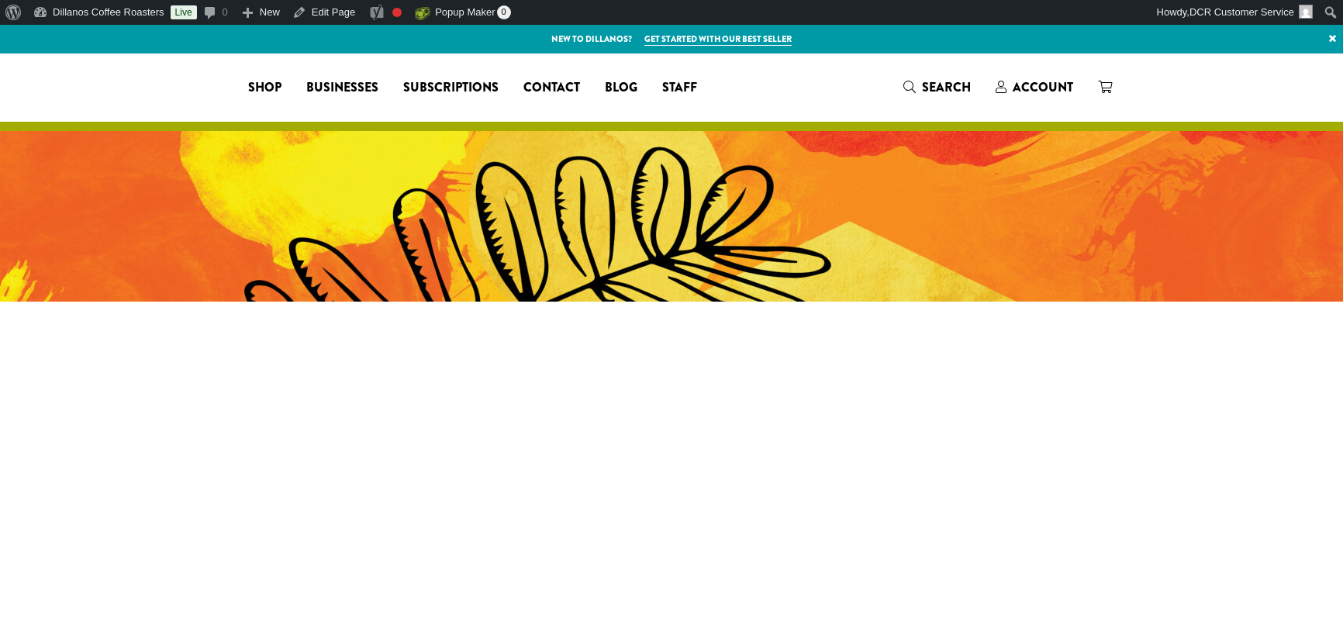 The image size is (1343, 642). What do you see at coordinates (718, 39) in the screenshot?
I see `a: Get started with our best seller` at bounding box center [718, 39].